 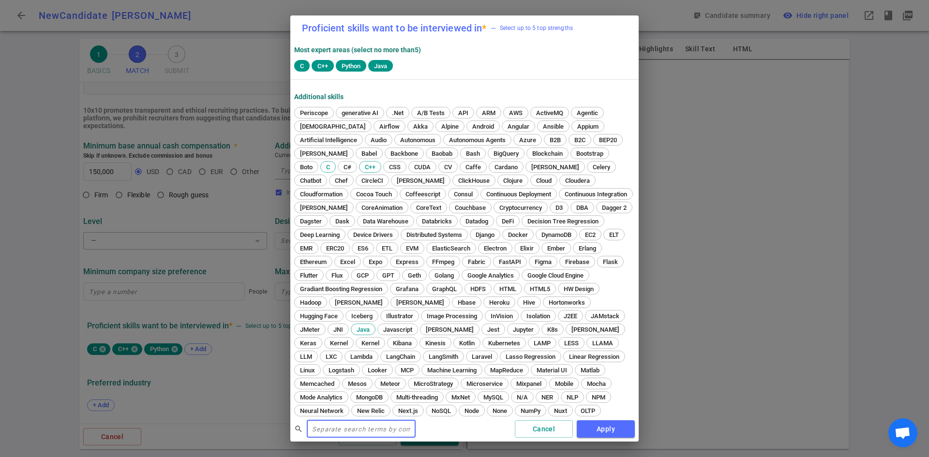 I want to click on span: LESS, so click(x=572, y=343).